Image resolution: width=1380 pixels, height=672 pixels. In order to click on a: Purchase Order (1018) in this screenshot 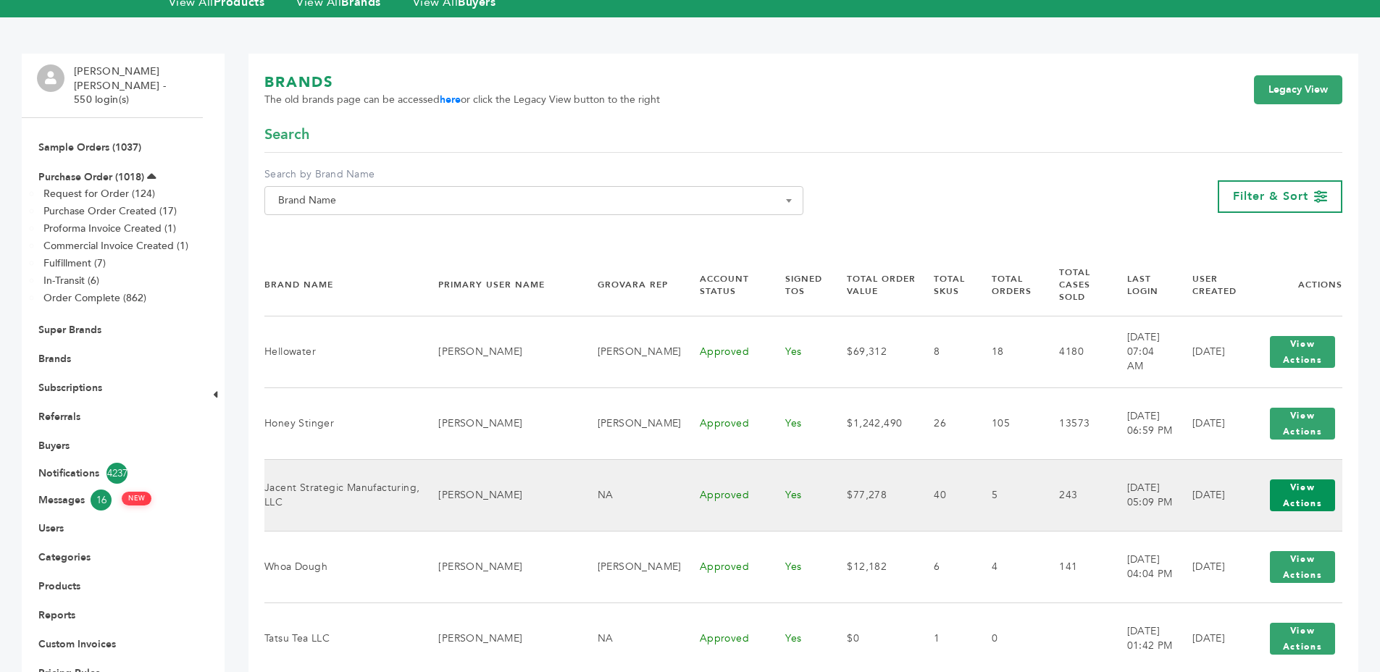, I will do `click(91, 177)`.